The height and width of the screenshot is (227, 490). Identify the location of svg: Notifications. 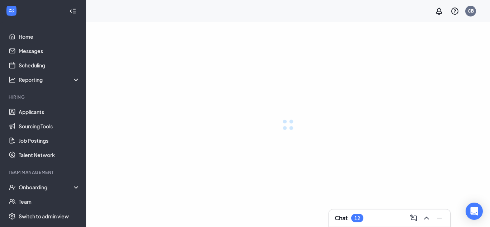
(439, 11).